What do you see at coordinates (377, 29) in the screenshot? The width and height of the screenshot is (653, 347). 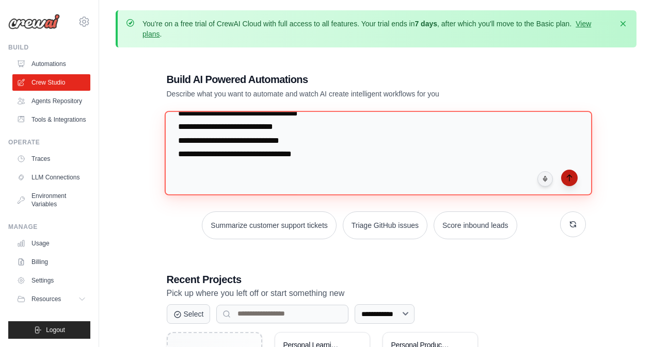 I see `p: You're on a free trial of CrewAI Cloud with full access to all features. Your trial ends in , aft...` at bounding box center [377, 29].